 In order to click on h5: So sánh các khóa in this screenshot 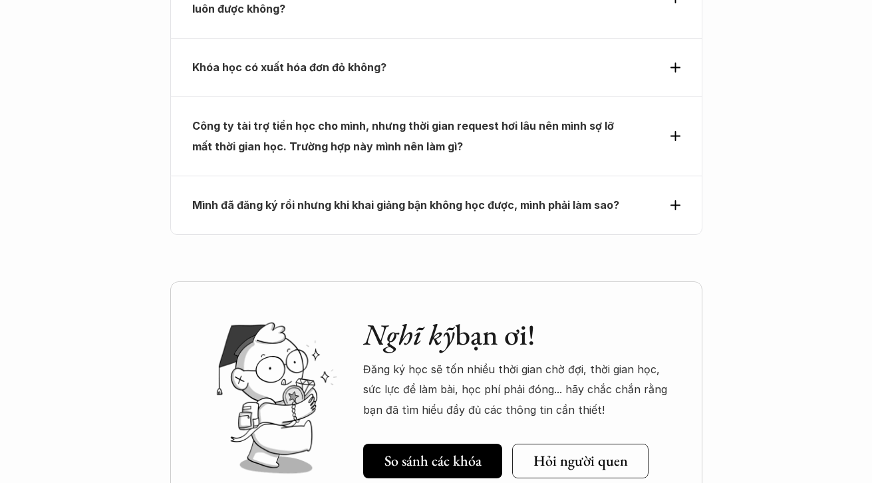, I will do `click(433, 461)`.